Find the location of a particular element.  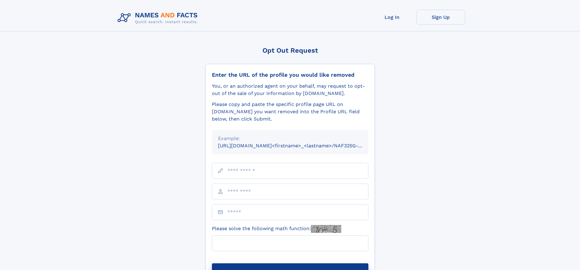

div: Enter the URL of the profile you would like removed is located at coordinates (290, 75).